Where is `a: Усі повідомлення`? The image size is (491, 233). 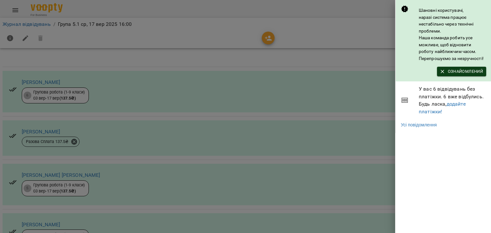 a: Усі повідомлення is located at coordinates (419, 125).